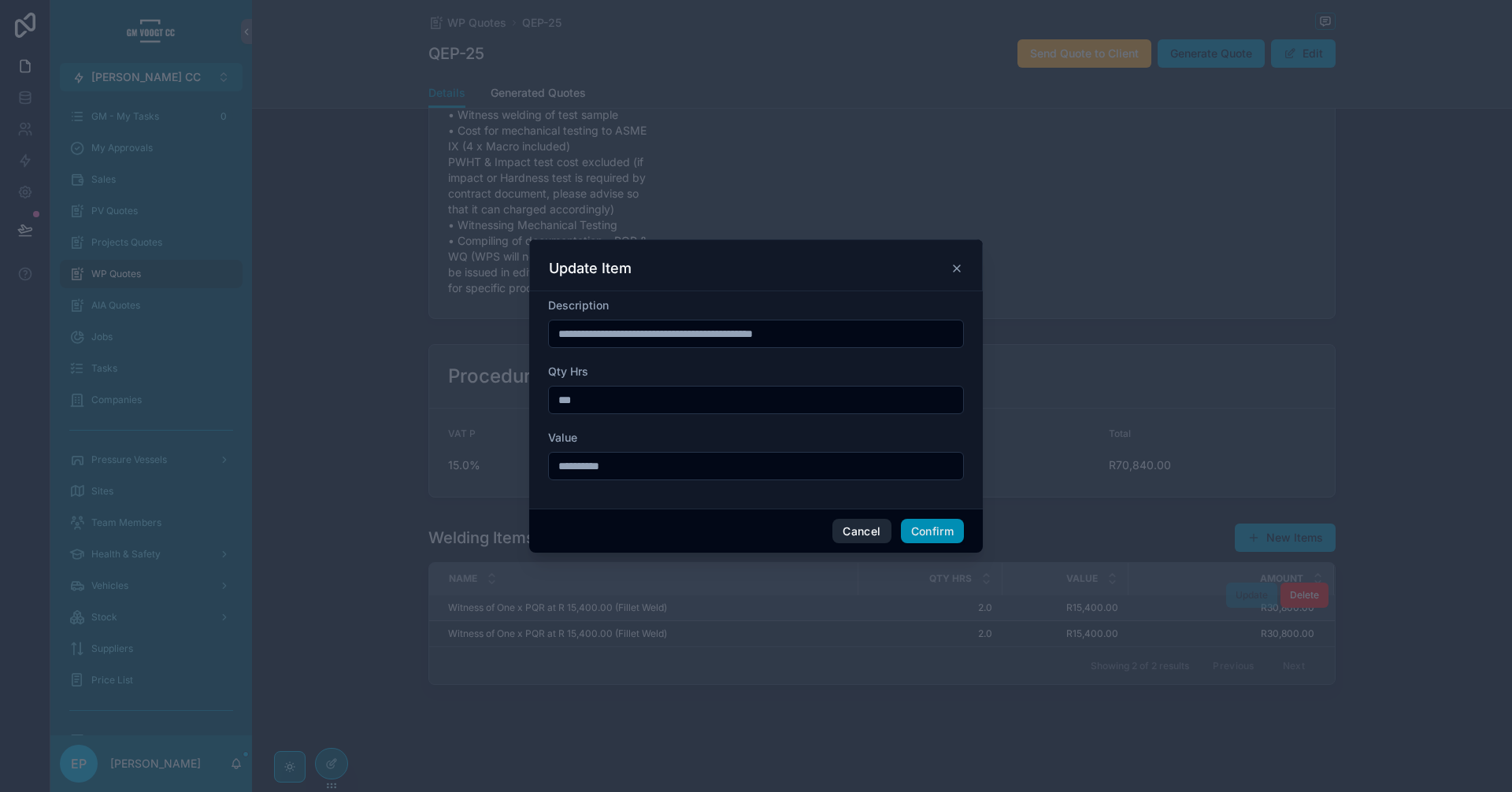 The width and height of the screenshot is (1512, 792). I want to click on h3: Update Item, so click(590, 269).